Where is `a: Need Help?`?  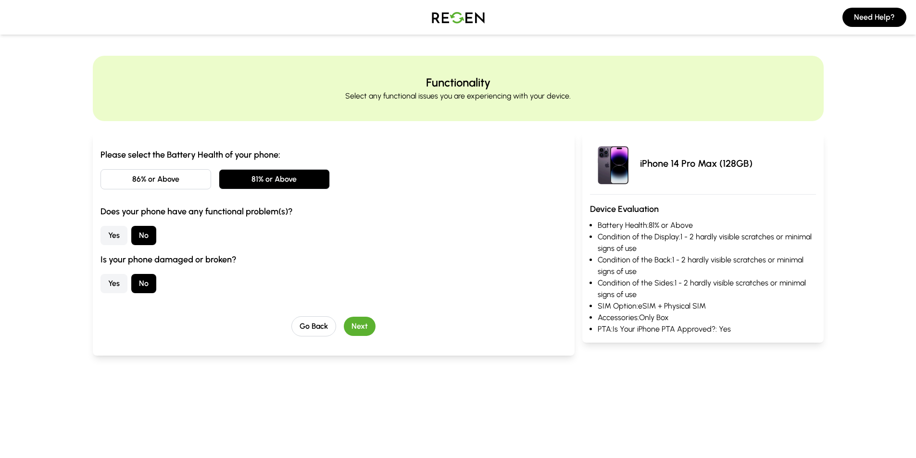
a: Need Help? is located at coordinates (875, 17).